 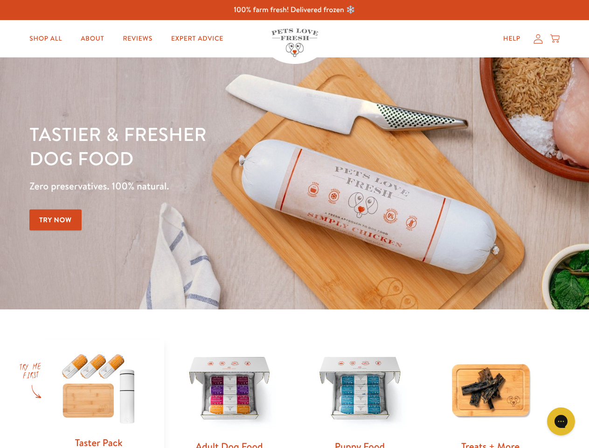 What do you see at coordinates (137, 39) in the screenshot?
I see `a: Reviews` at bounding box center [137, 39].